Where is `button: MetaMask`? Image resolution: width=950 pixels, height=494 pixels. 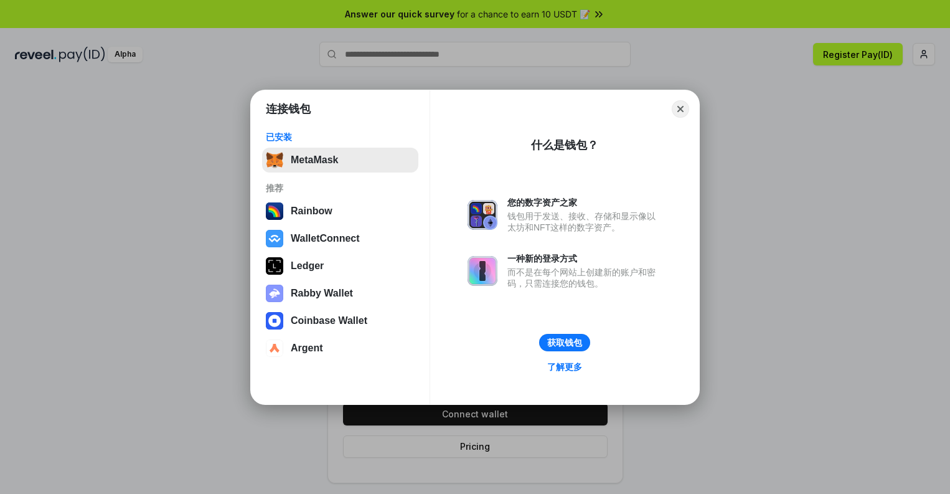 button: MetaMask is located at coordinates (340, 160).